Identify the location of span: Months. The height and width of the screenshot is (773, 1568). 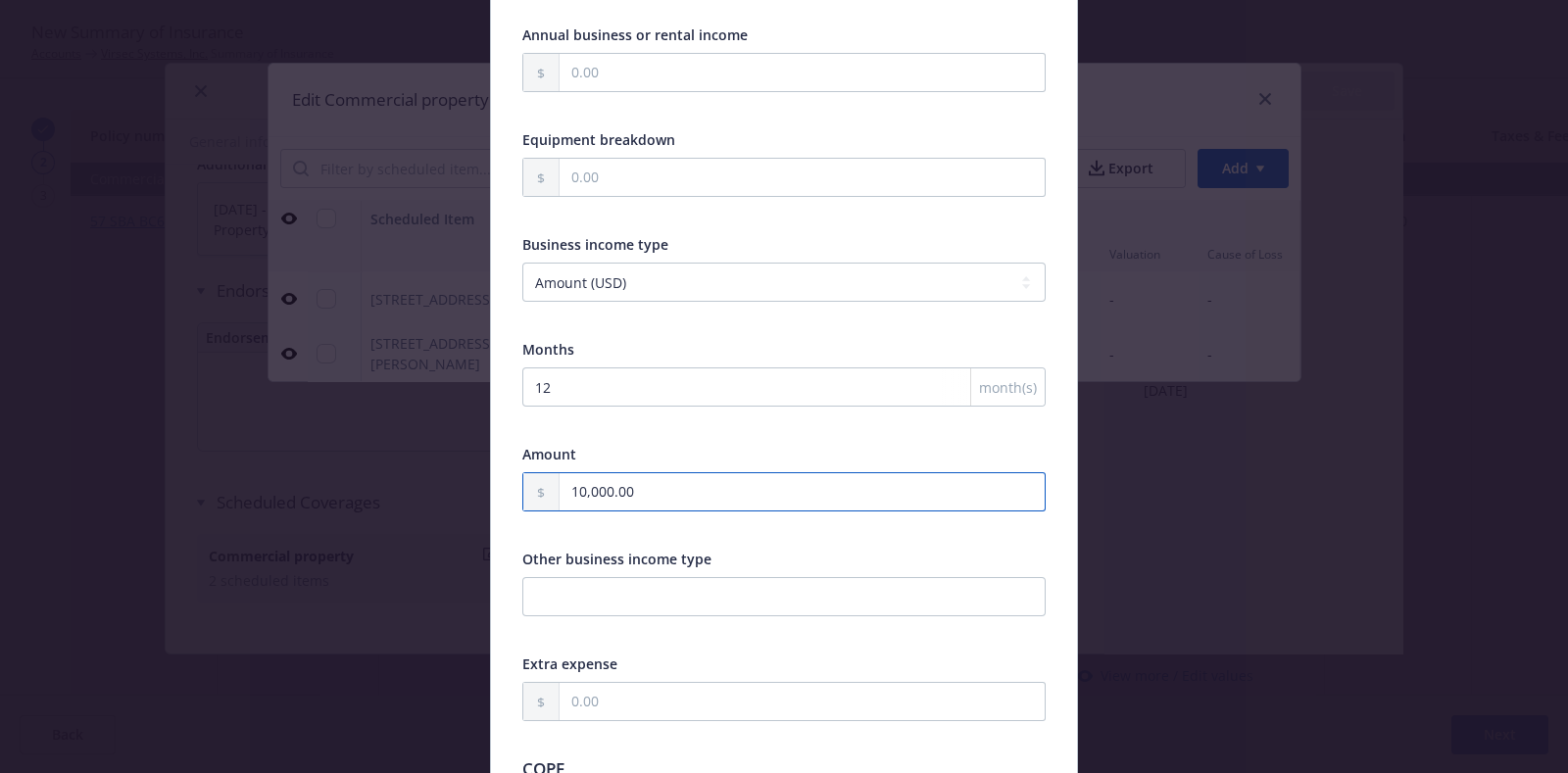
(548, 349).